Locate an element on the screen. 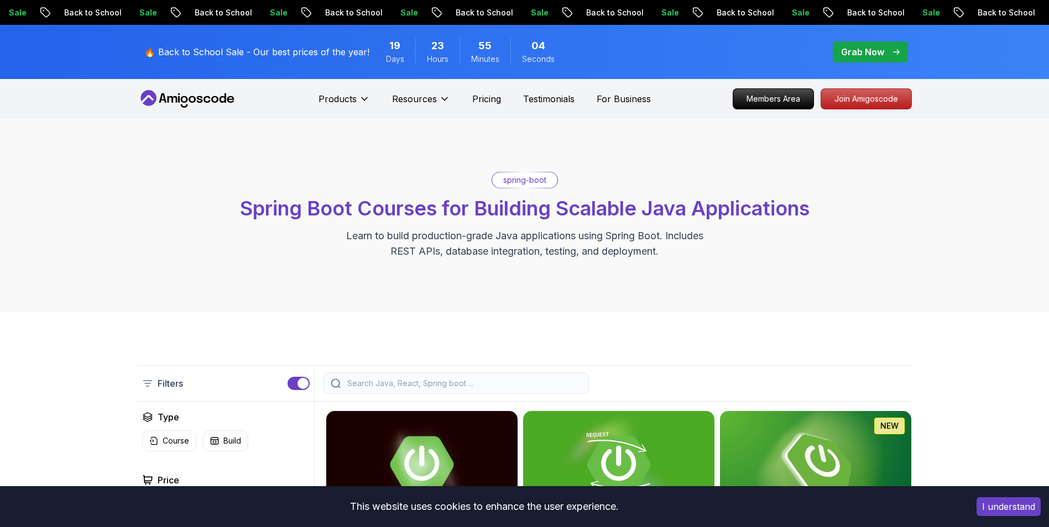 Image resolution: width=1049 pixels, height=527 pixels. p: Grab Now is located at coordinates (862, 52).